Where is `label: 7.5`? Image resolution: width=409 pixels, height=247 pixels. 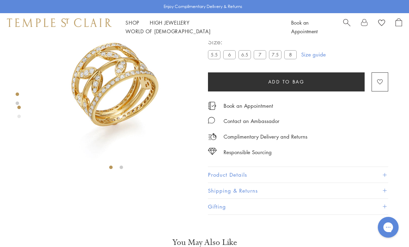 label: 7.5 is located at coordinates (275, 54).